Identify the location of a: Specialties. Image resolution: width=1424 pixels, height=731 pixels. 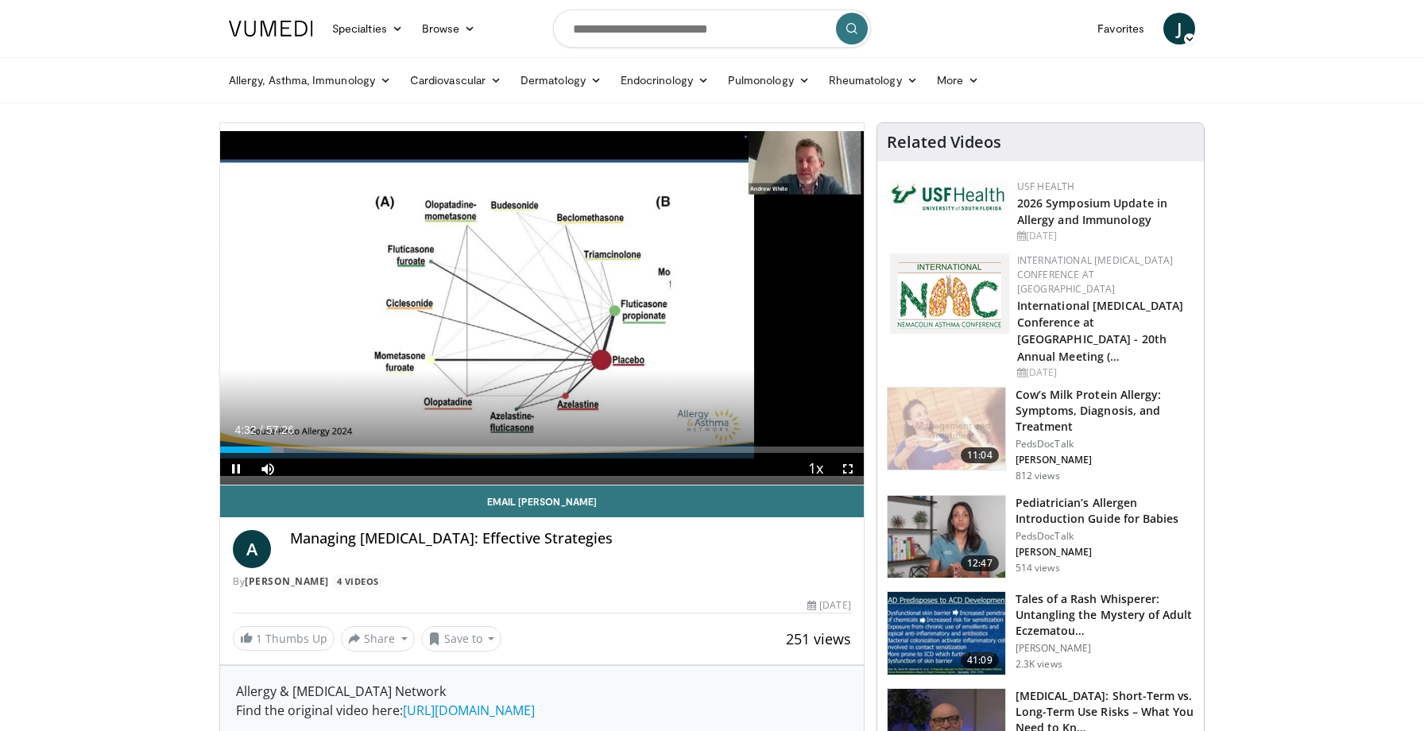
(367, 29).